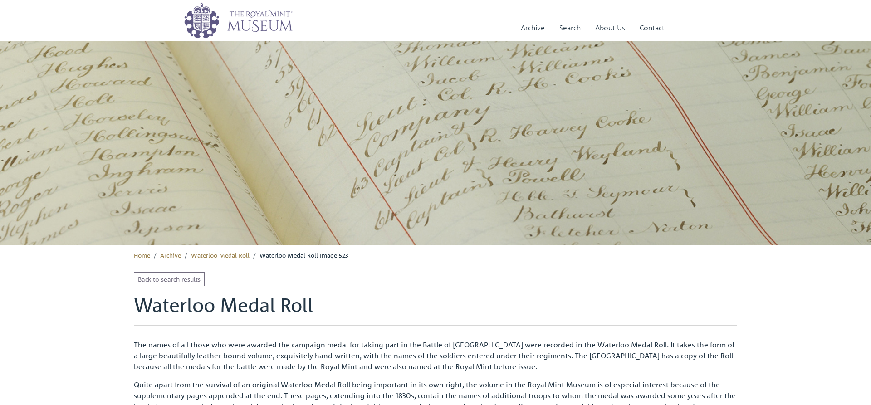 Image resolution: width=871 pixels, height=405 pixels. I want to click on a: Home, so click(142, 255).